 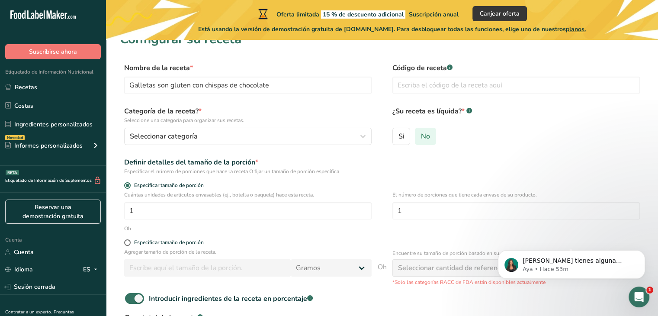 I want to click on font: Sesión cerrada, so click(x=35, y=286).